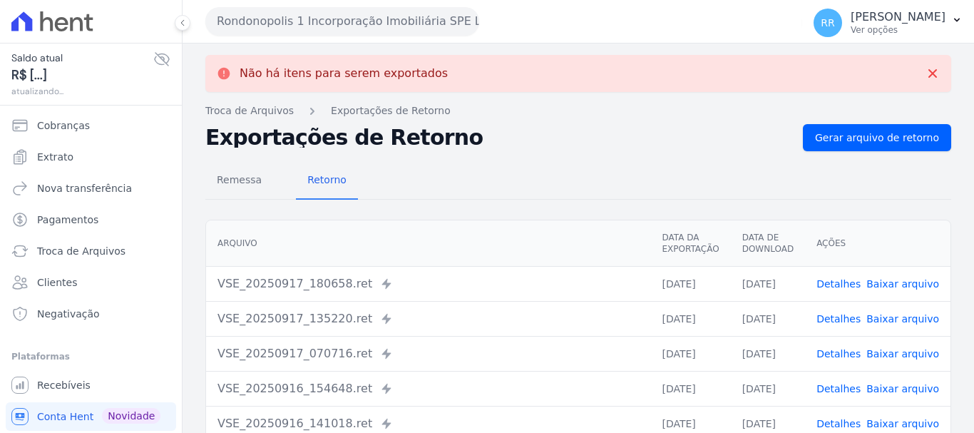 This screenshot has height=433, width=974. Describe the element at coordinates (428, 354) in the screenshot. I see `div: VSE_20250917_070716.ret` at that location.